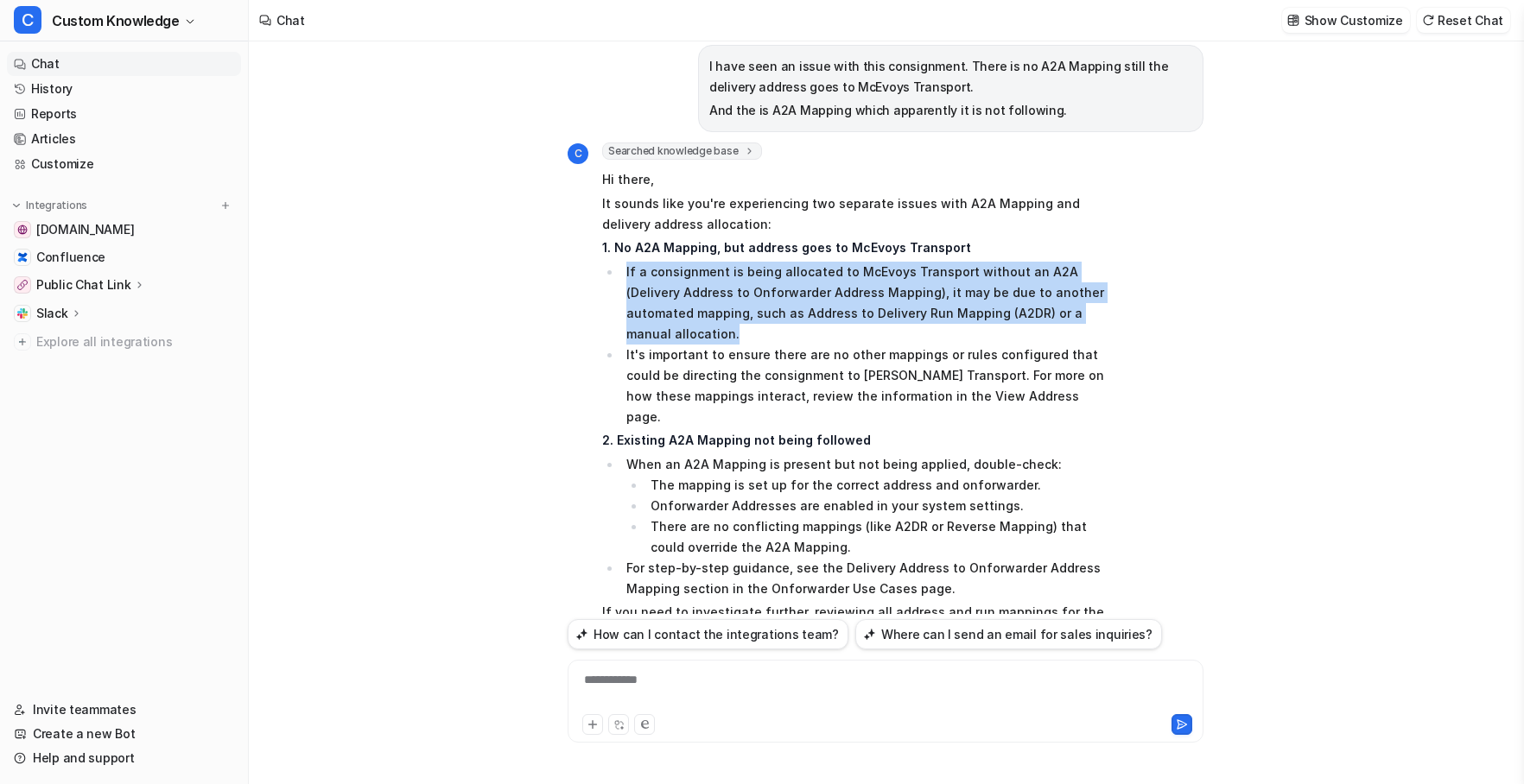 Image resolution: width=1524 pixels, height=784 pixels. What do you see at coordinates (124, 343) in the screenshot?
I see `a: Explore all integrations` at bounding box center [124, 343].